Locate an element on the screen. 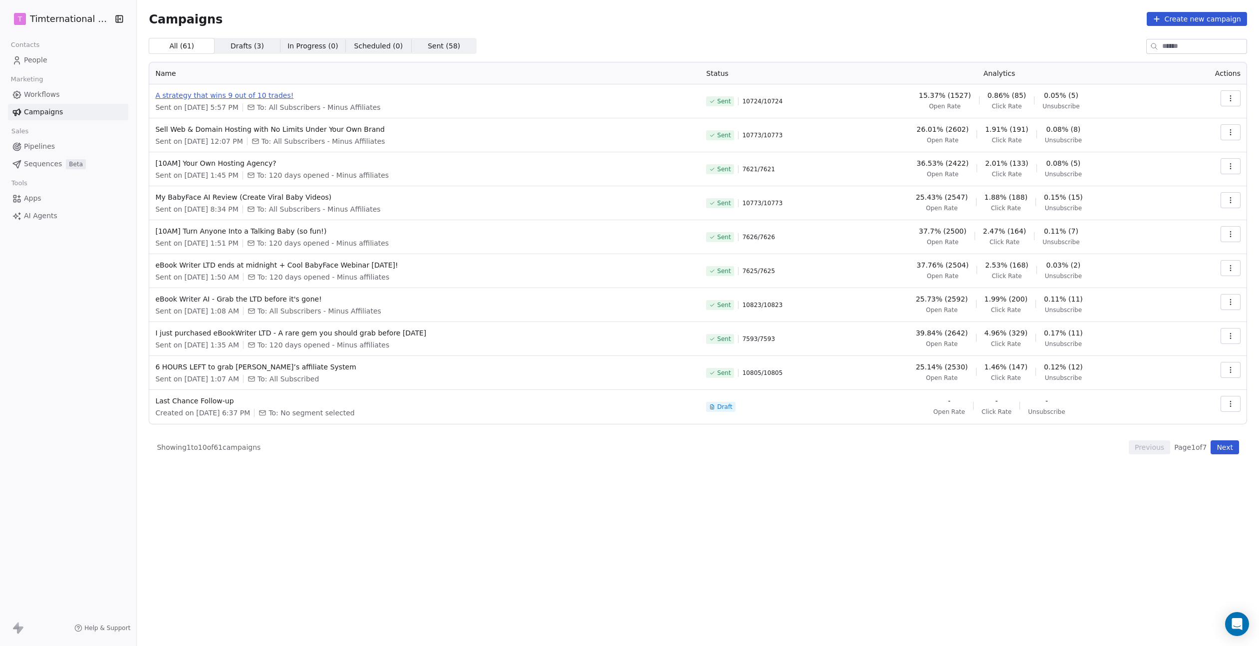 The width and height of the screenshot is (1259, 646). span: 1.88% (188) is located at coordinates (1006, 197).